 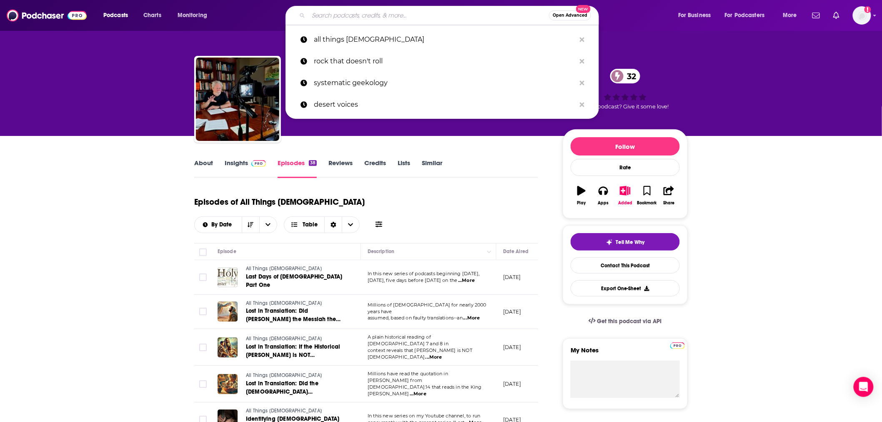 What do you see at coordinates (647, 203) in the screenshot?
I see `div: Bookmark` at bounding box center [647, 203].